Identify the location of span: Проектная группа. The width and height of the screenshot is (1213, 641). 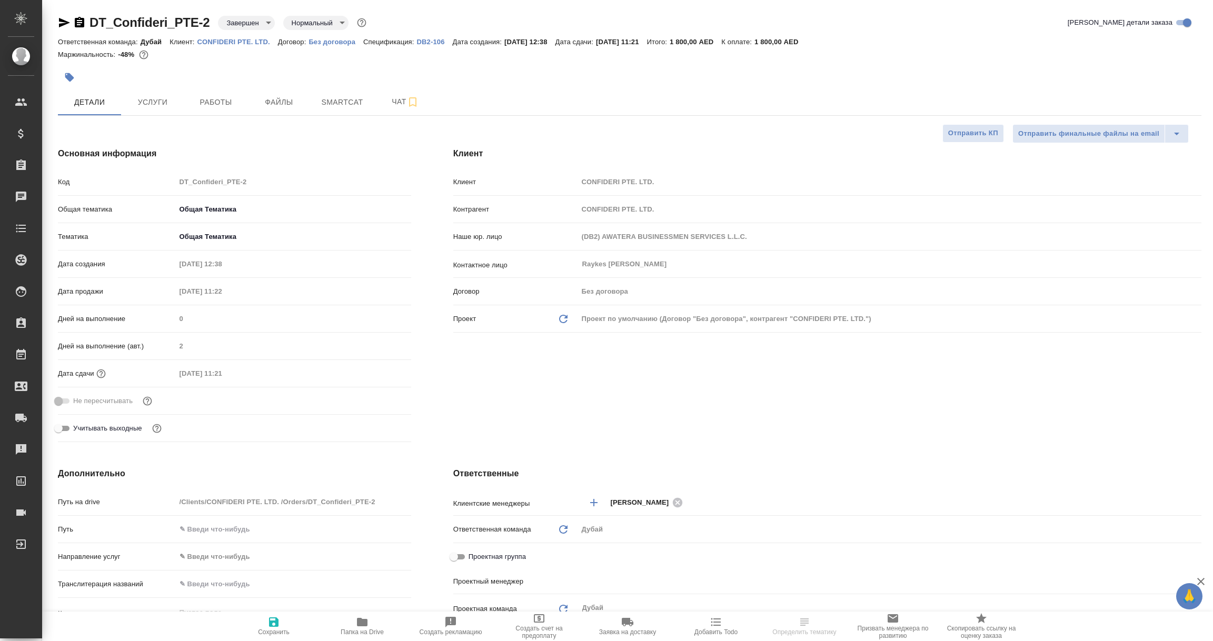
(497, 557).